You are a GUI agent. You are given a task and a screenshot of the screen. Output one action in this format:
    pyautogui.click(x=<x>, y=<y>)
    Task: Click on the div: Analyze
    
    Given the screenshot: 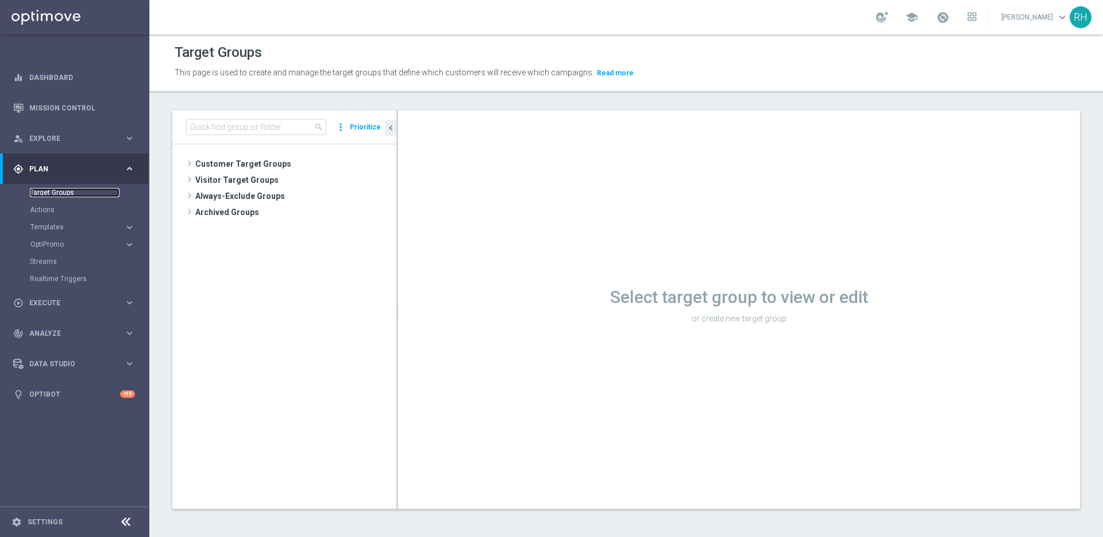 What is the action you would take?
    pyautogui.click(x=68, y=333)
    